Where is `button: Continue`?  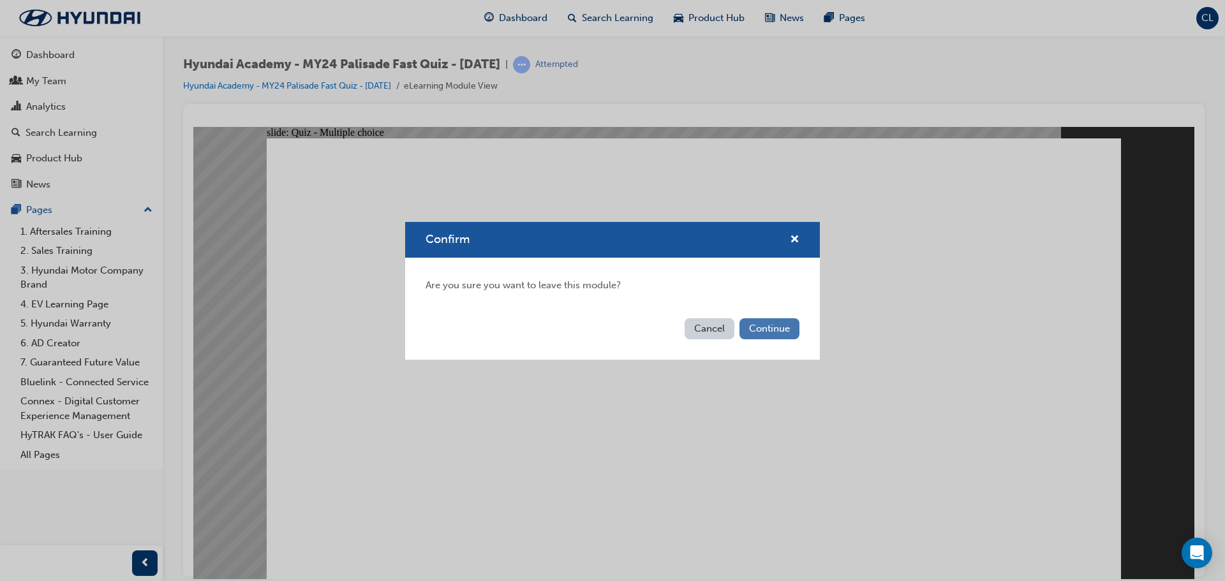
button: Continue is located at coordinates (770, 329).